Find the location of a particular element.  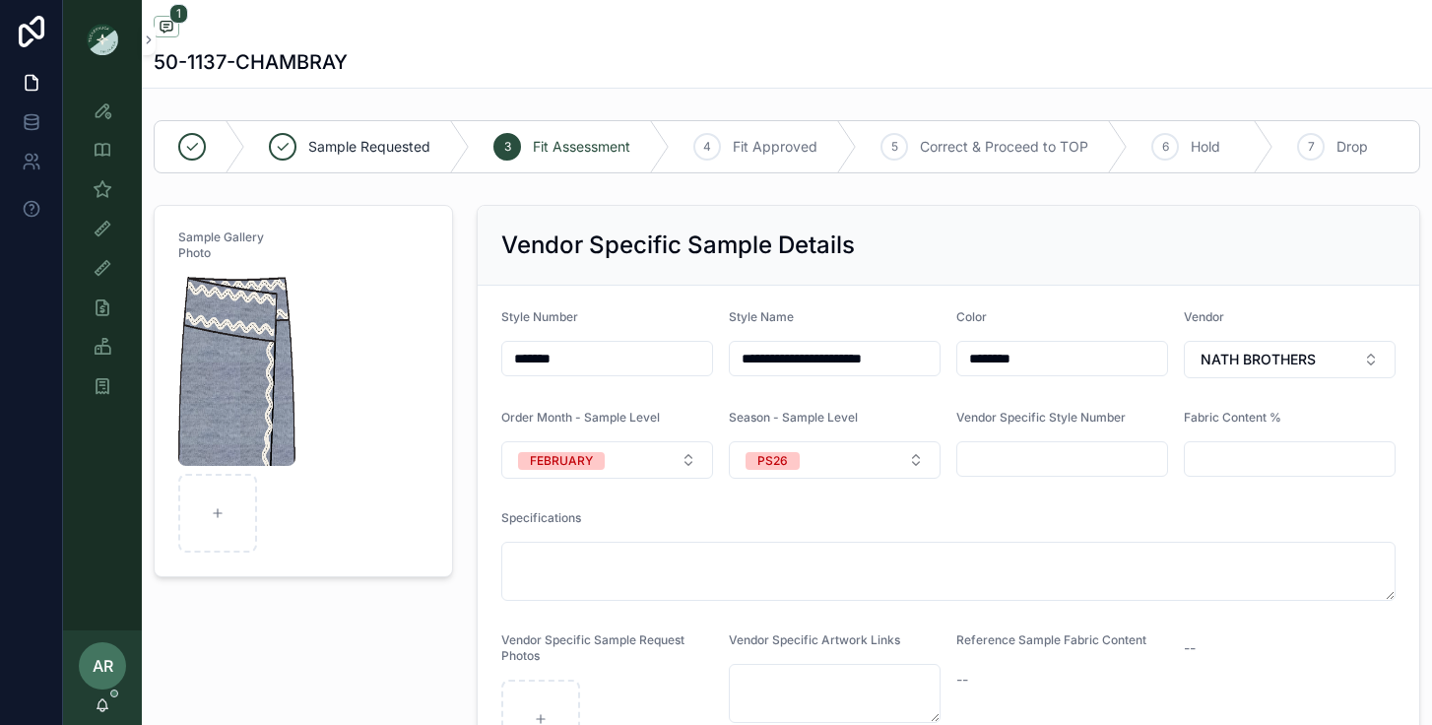

img: App logo is located at coordinates (102, 39).